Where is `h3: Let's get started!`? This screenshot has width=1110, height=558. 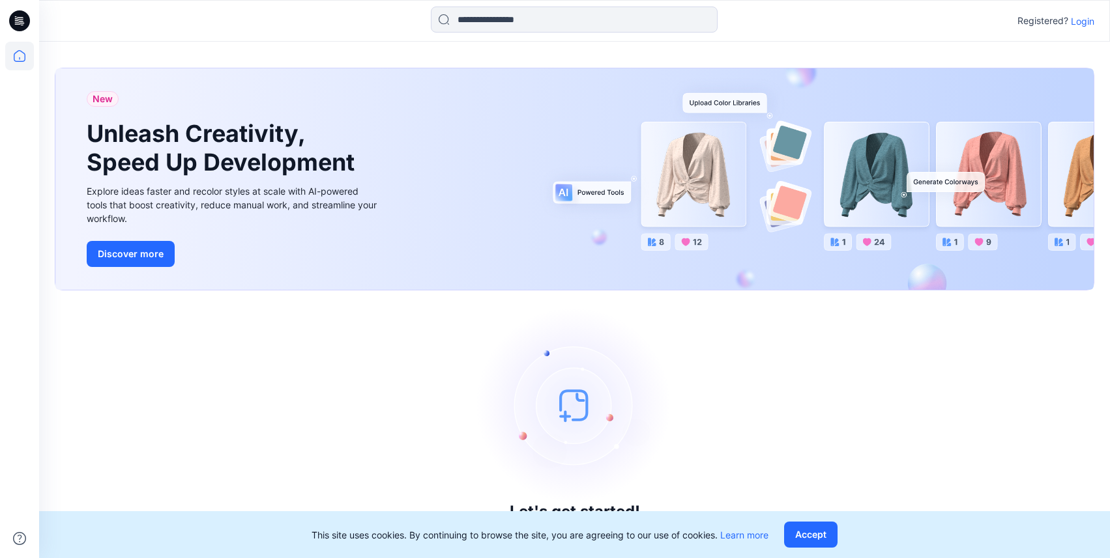
h3: Let's get started! is located at coordinates (575, 512).